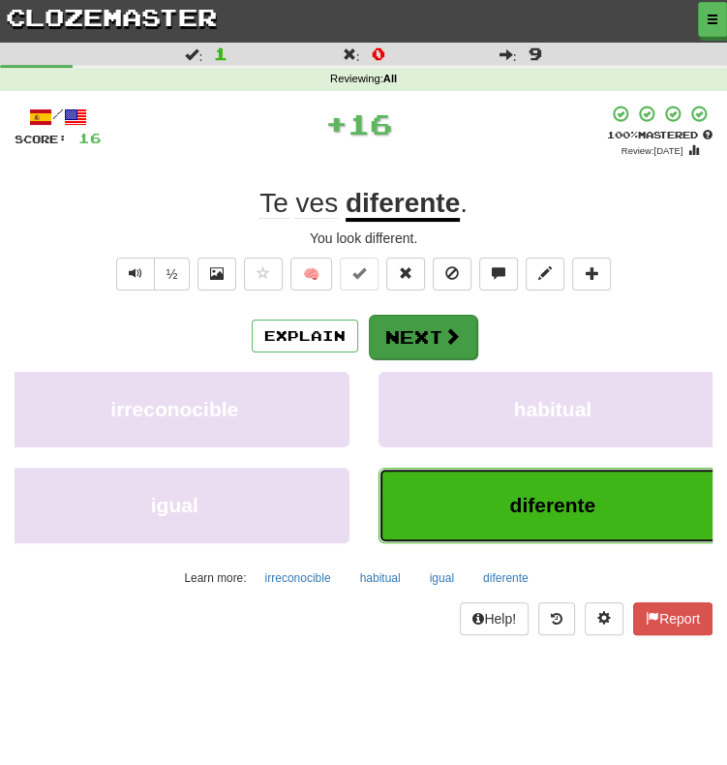 The width and height of the screenshot is (727, 765). I want to click on span: igual, so click(174, 504).